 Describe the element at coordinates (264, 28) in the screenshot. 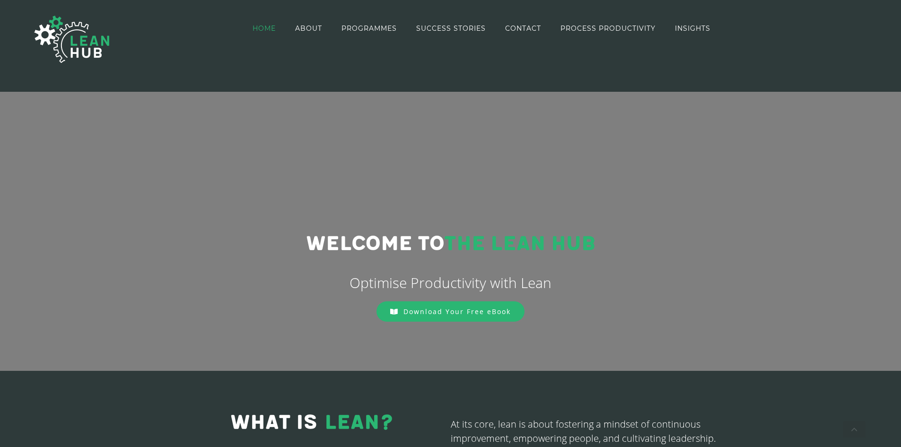

I see `a: HOME` at that location.